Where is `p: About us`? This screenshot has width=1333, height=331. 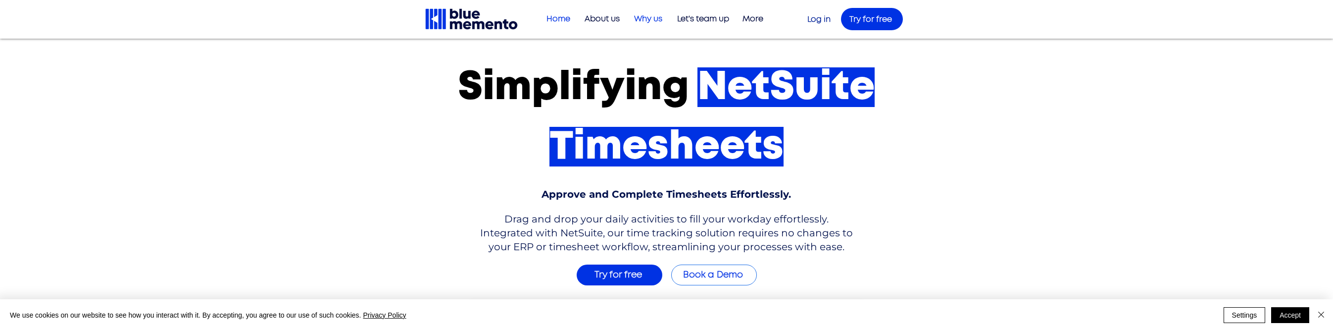 p: About us is located at coordinates (602, 19).